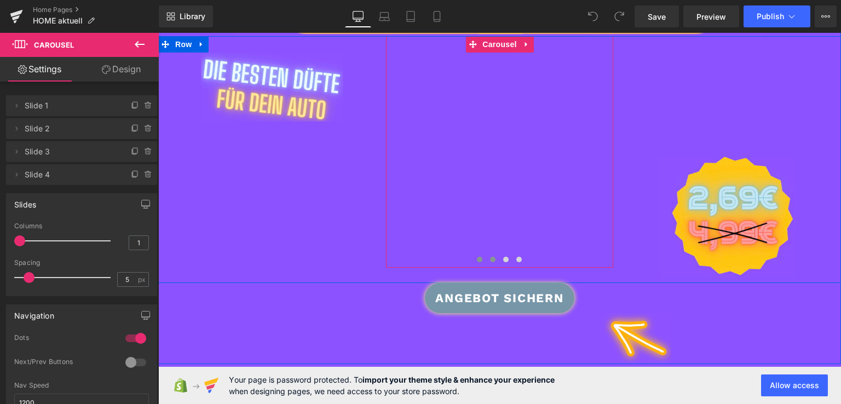 The height and width of the screenshot is (404, 841). What do you see at coordinates (82, 226) in the screenshot?
I see `div: Columns` at bounding box center [82, 226].